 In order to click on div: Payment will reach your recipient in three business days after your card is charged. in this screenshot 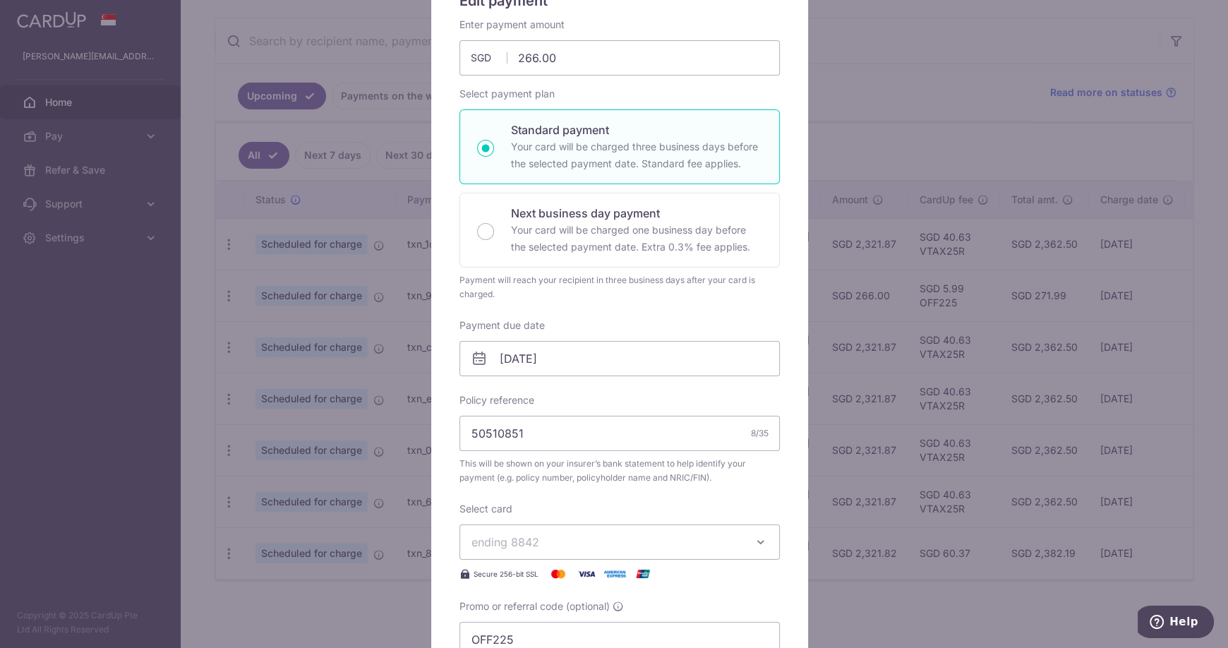, I will do `click(620, 287)`.